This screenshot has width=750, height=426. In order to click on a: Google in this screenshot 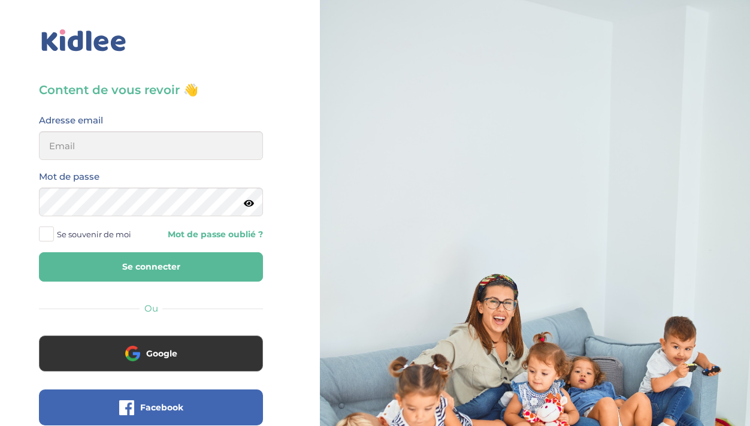, I will do `click(151, 361)`.